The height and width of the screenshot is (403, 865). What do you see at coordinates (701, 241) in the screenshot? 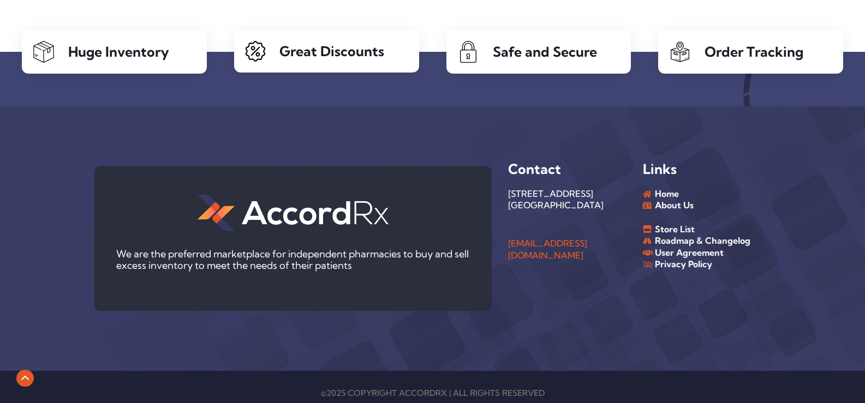
I see `span: Roadmap & Changelog` at bounding box center [701, 241].